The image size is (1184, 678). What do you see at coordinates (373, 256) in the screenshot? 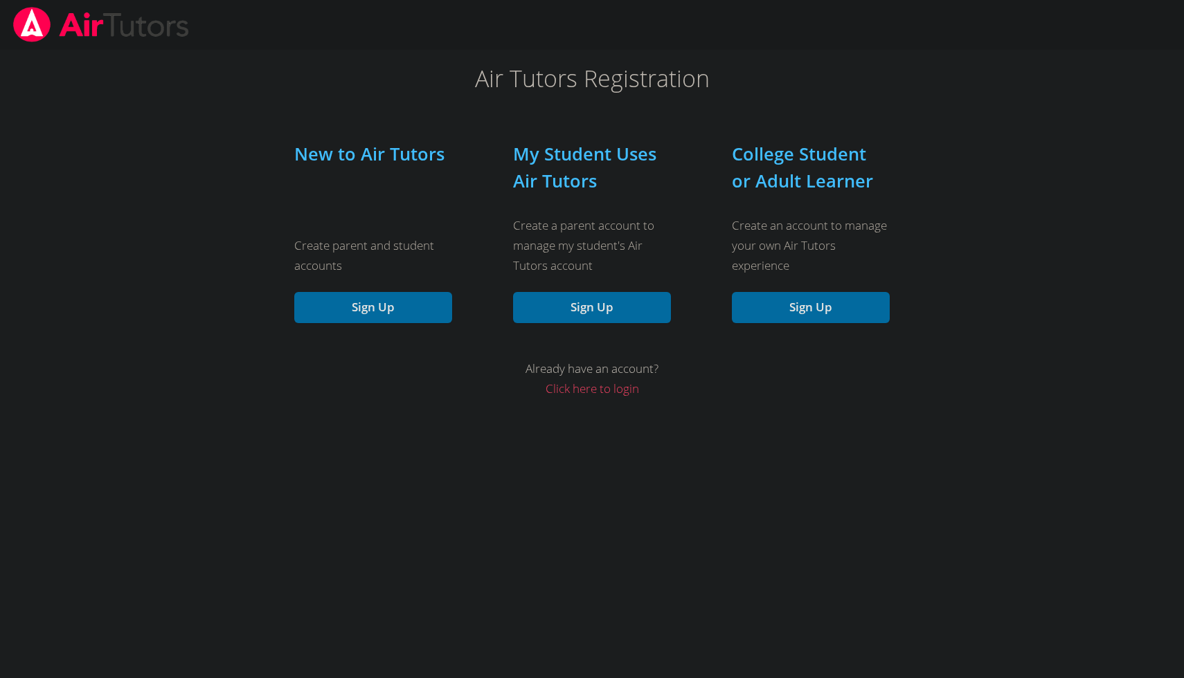
I see `p: Create parent and student accounts` at bounding box center [373, 256].